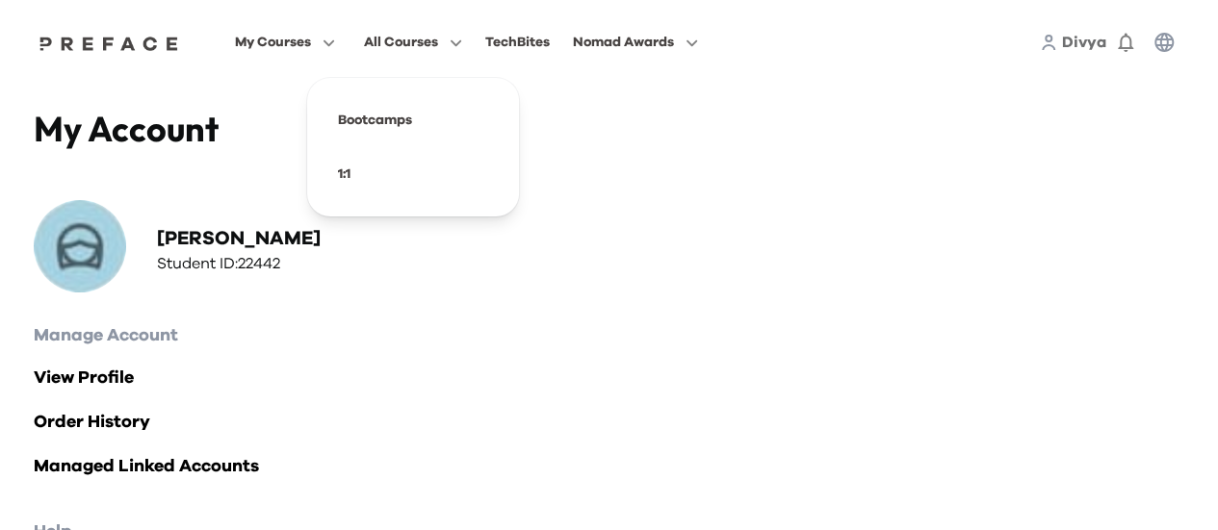 The width and height of the screenshot is (1218, 530). I want to click on span: All Courses, so click(401, 42).